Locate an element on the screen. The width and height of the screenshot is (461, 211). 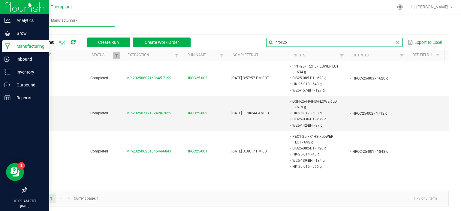
p: Outbound is located at coordinates (29, 85).